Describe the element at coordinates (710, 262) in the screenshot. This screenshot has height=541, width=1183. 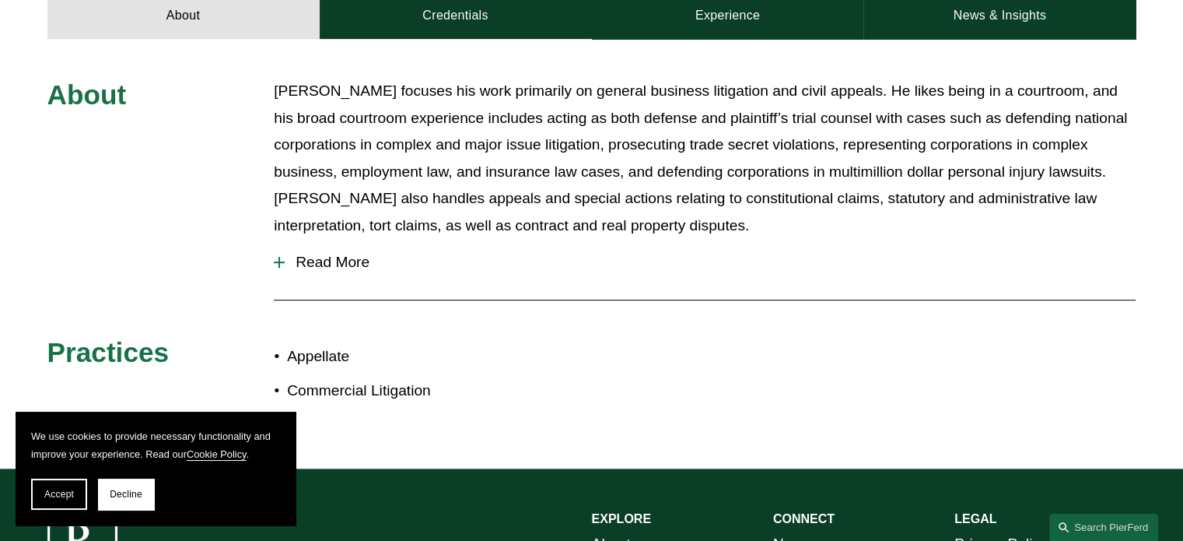
I see `span: Read More` at that location.